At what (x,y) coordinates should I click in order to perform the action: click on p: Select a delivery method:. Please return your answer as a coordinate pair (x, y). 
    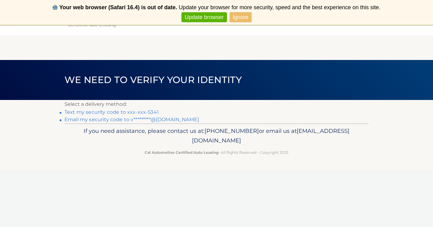
    Looking at the image, I should click on (217, 104).